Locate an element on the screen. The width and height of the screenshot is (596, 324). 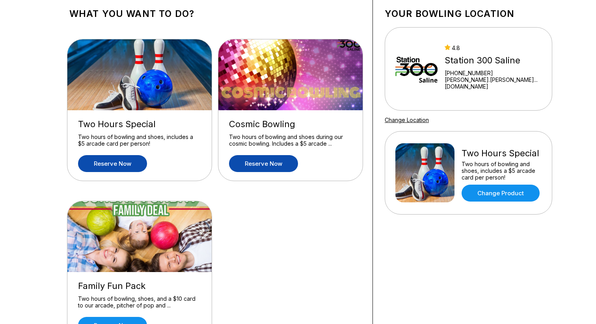
div: Two hours of bowling and shoes during our cosmic bowling. Includes a $5 arcade ... is located at coordinates (290, 140).